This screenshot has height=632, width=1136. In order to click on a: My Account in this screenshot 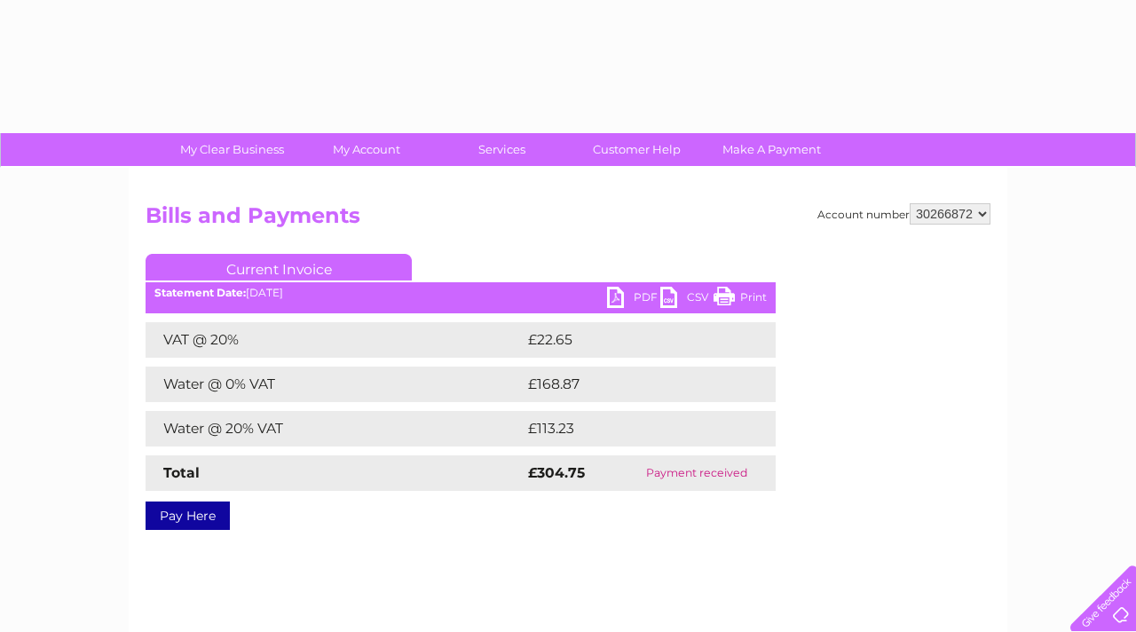, I will do `click(367, 149)`.